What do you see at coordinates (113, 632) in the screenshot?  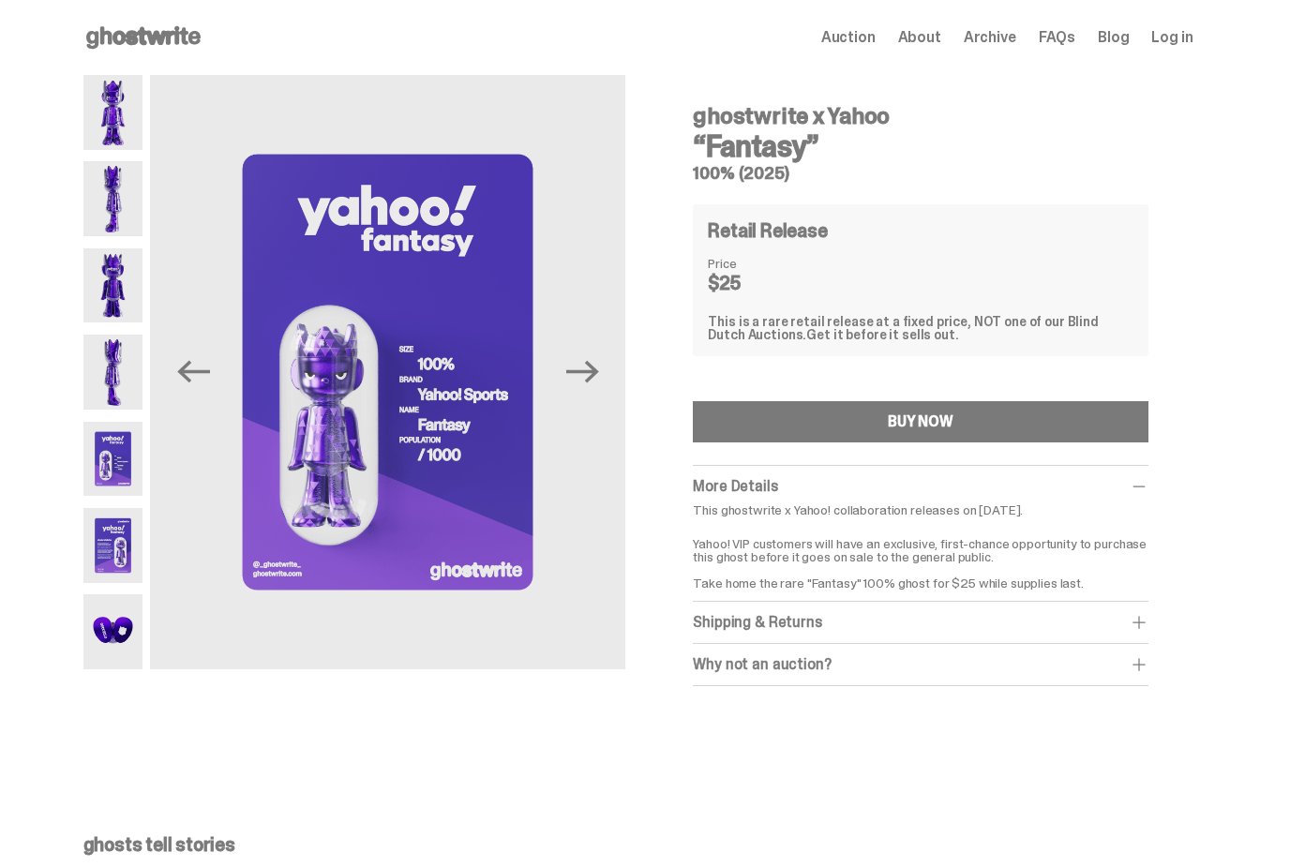 I see `img: Yahoo-HG---7.png` at bounding box center [113, 632].